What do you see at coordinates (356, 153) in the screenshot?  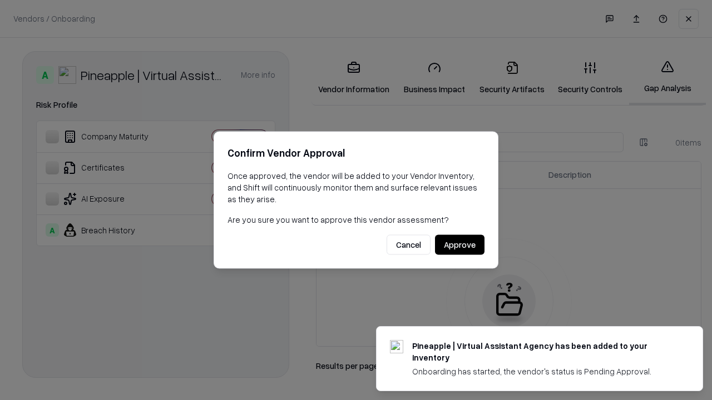 I see `h2: Confirm Vendor Approval` at bounding box center [356, 153].